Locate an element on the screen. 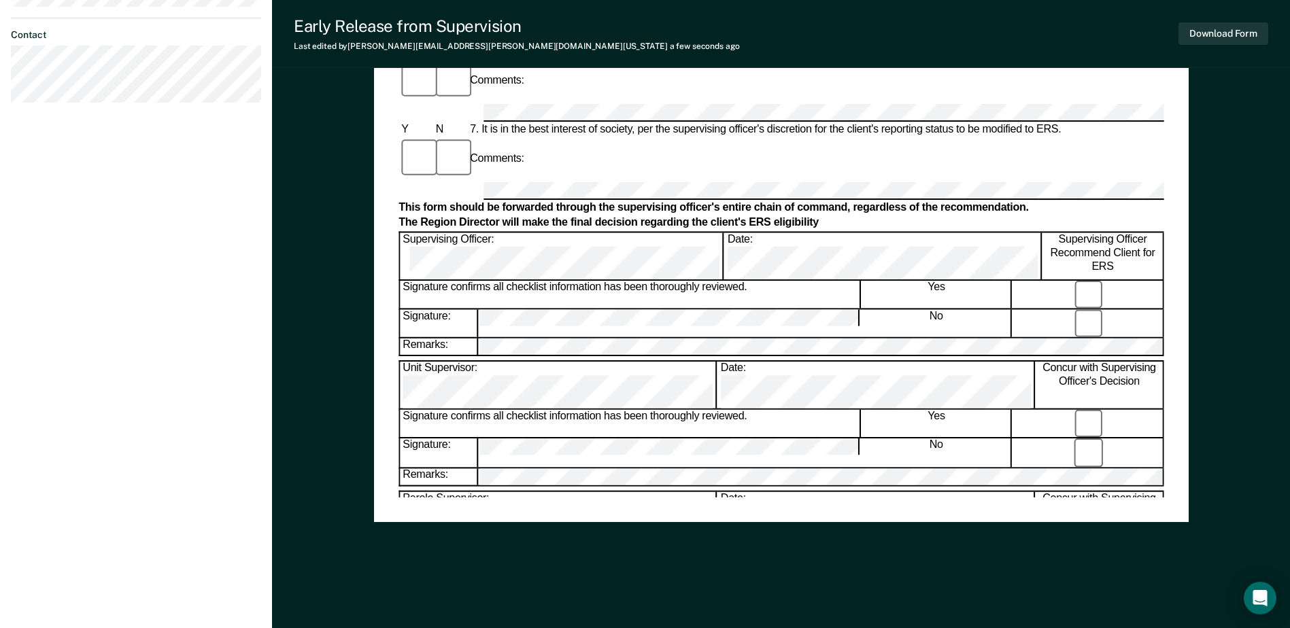  dt: Contact is located at coordinates (136, 35).